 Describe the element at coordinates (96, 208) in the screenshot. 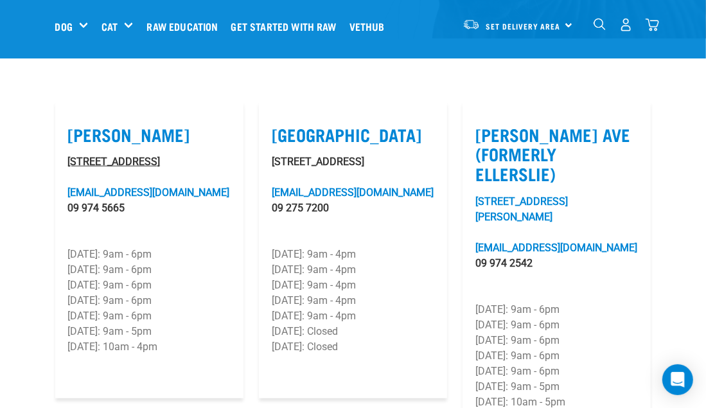

I see `a: 09 974 5665` at that location.